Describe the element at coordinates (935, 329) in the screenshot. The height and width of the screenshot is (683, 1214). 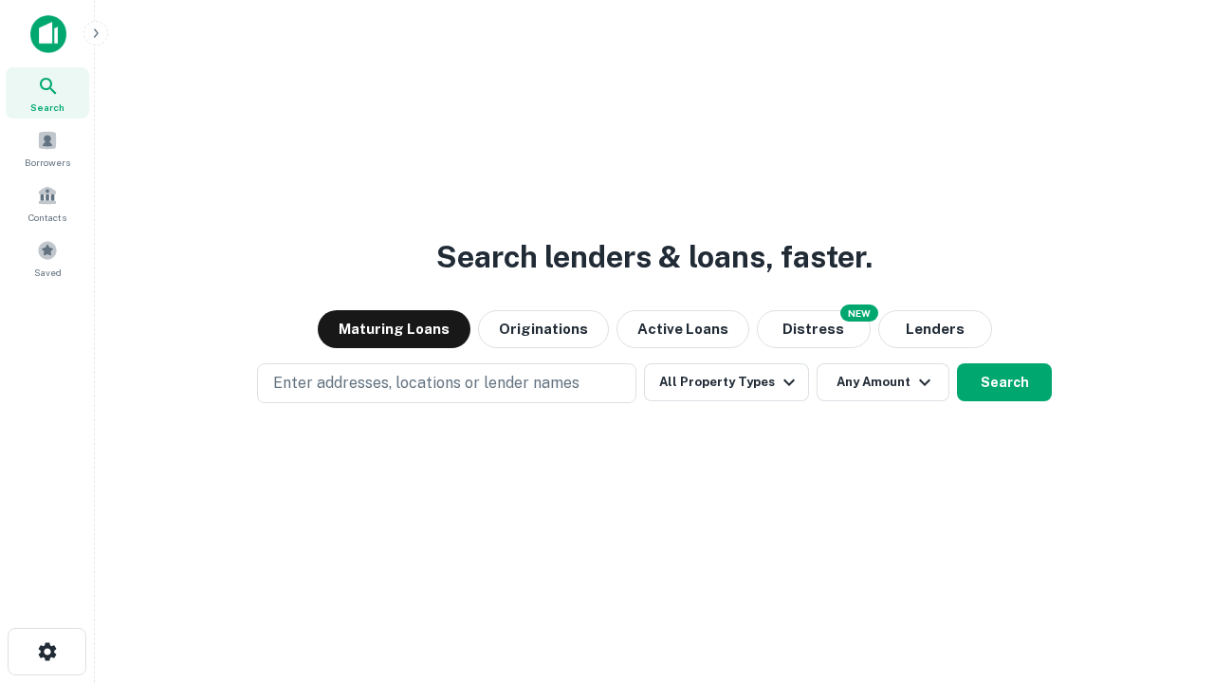
I see `button: Lenders` at that location.